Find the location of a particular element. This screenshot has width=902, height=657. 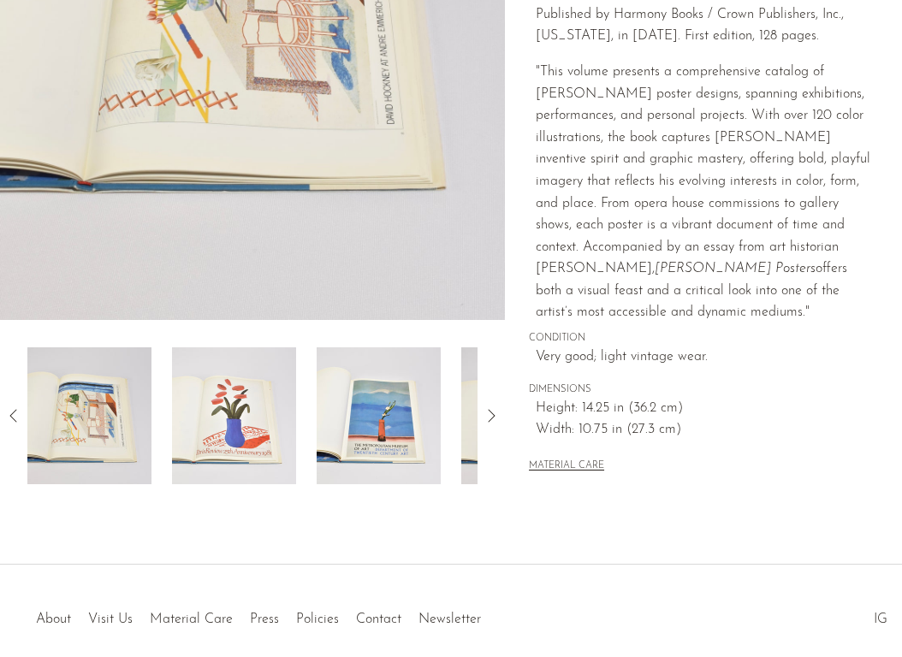

a: Material Care is located at coordinates (191, 620).